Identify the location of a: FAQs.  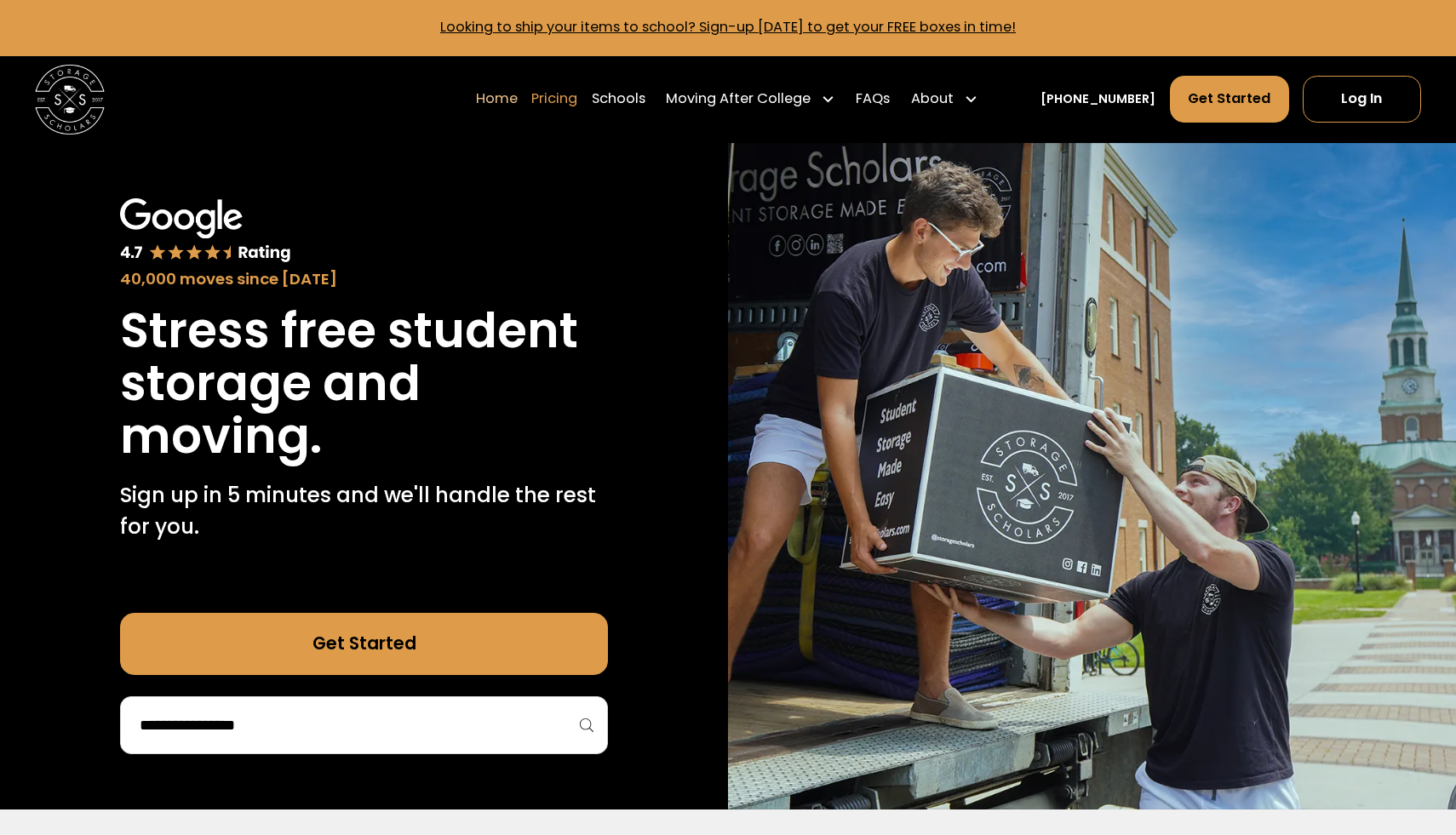
(873, 99).